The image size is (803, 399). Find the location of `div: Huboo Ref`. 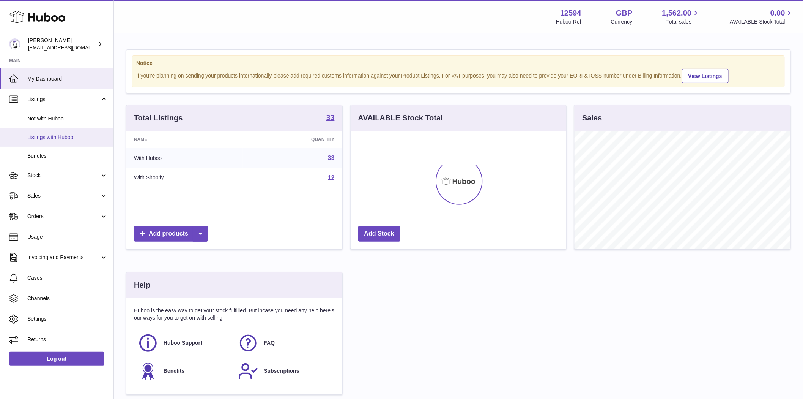

div: Huboo Ref is located at coordinates (569, 22).